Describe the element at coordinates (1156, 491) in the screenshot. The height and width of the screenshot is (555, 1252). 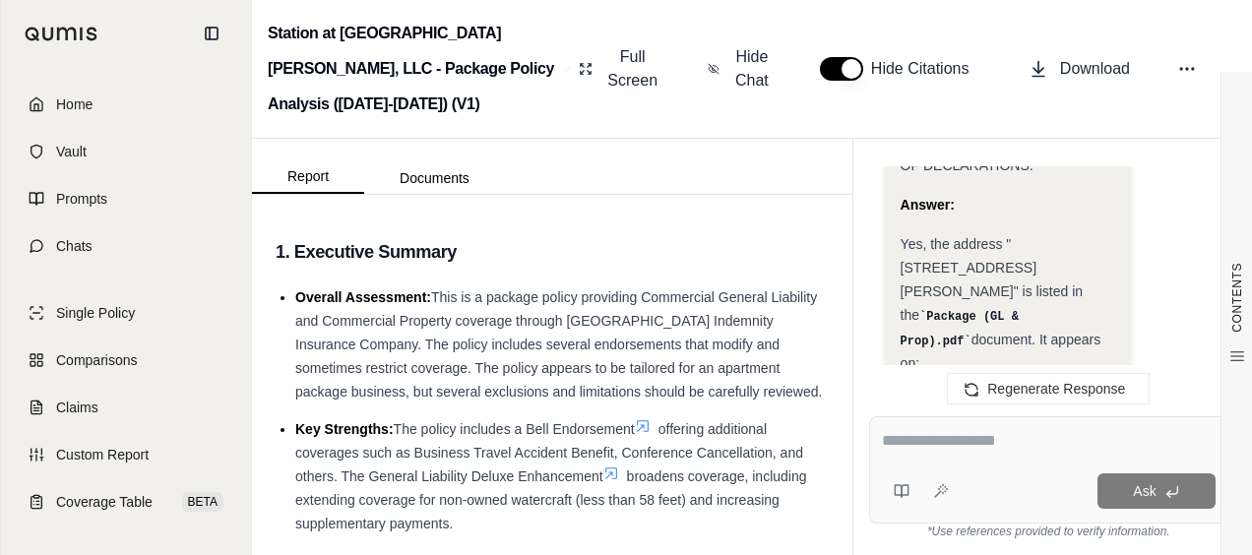
I see `button: Ask` at that location.